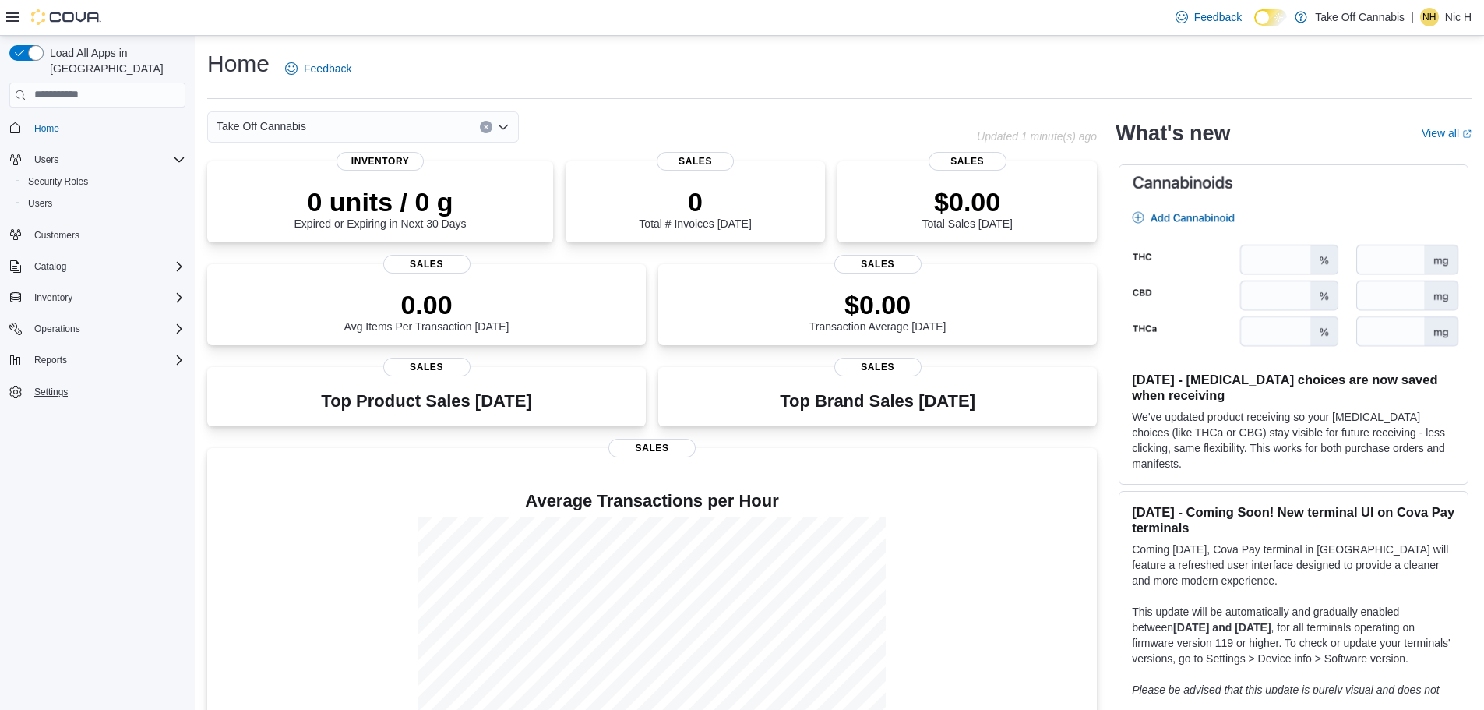 The image size is (1484, 710). Describe the element at coordinates (1428, 17) in the screenshot. I see `span: NH` at that location.